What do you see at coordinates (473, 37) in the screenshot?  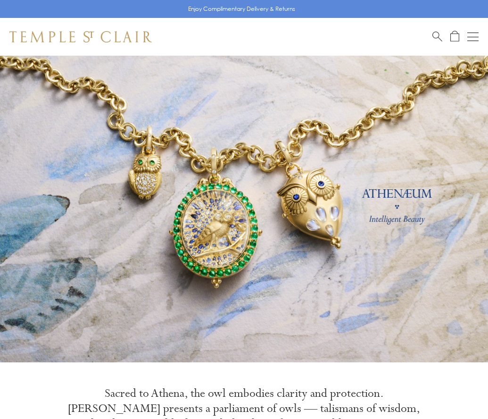 I see `button: Open navigation` at bounding box center [473, 37].